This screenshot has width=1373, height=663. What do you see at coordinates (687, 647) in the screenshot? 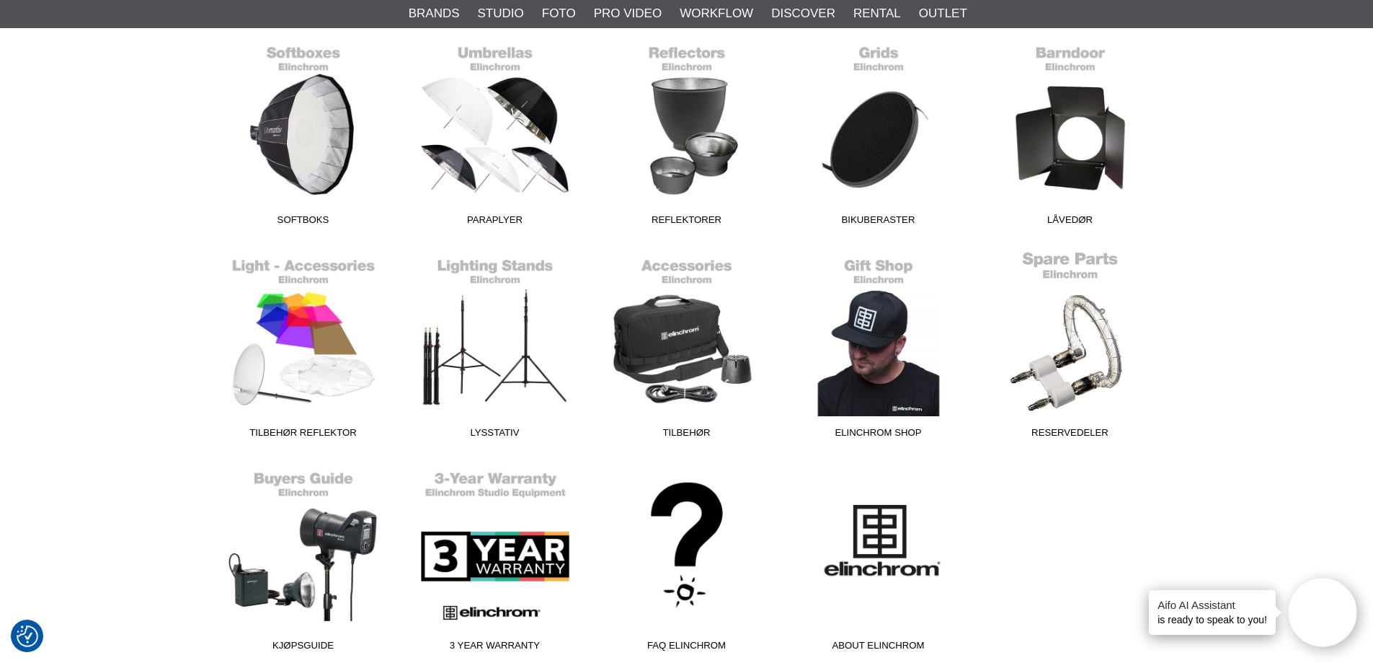
I see `span: FAQ Elinchrom` at bounding box center [687, 647].